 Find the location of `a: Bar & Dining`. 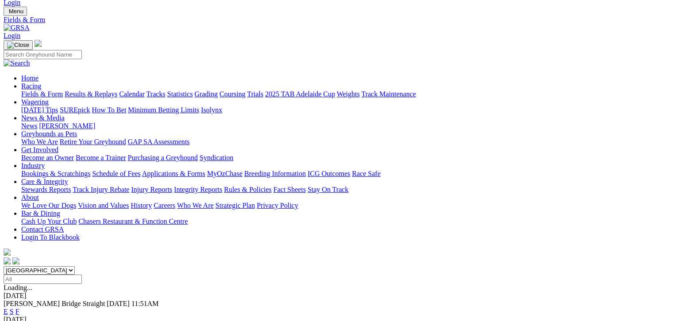

a: Bar & Dining is located at coordinates (41, 213).